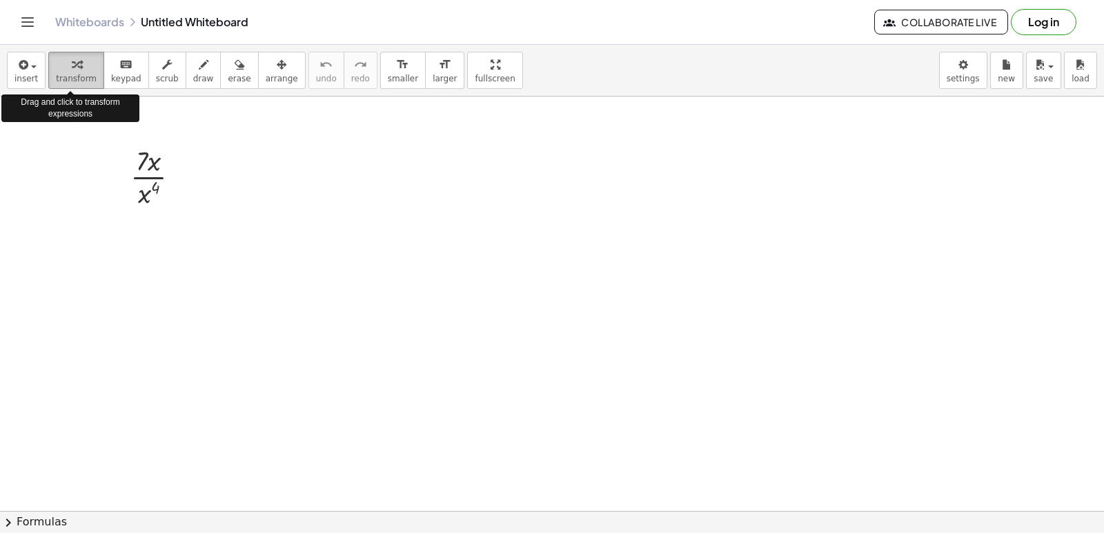 The height and width of the screenshot is (533, 1104). I want to click on span: settings, so click(963, 79).